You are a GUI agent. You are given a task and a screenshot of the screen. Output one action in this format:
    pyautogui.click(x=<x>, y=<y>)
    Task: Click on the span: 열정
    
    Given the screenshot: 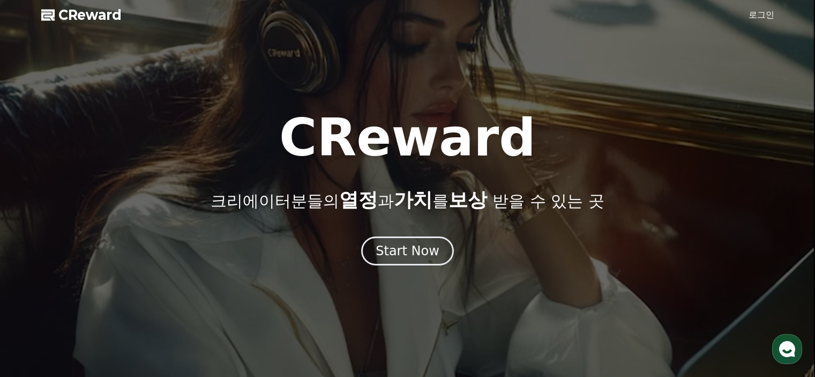 What is the action you would take?
    pyautogui.click(x=359, y=199)
    